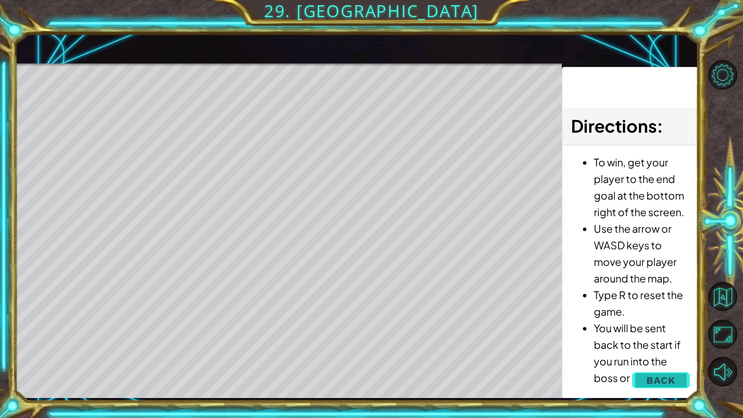  I want to click on li: Use the arrow or WASD keys to move your player around the map., so click(641, 253).